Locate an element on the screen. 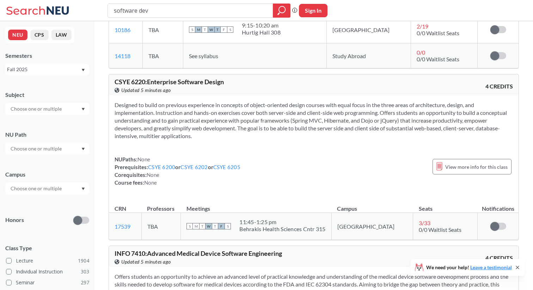 The width and height of the screenshot is (533, 290). span: We need your help! is located at coordinates (469, 267).